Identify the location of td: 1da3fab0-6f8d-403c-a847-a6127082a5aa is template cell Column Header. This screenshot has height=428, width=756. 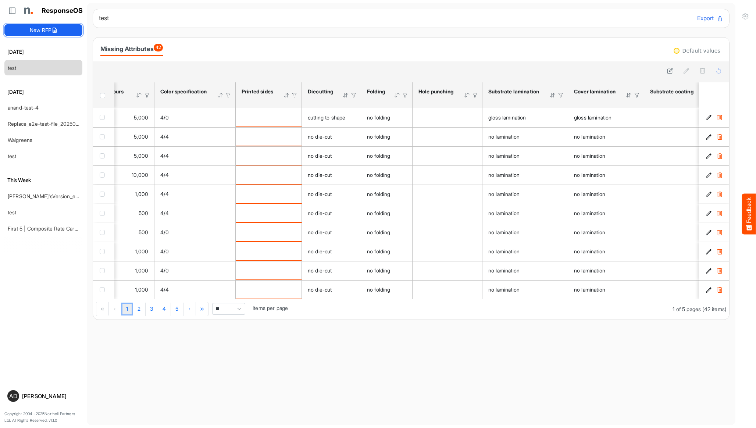
(715, 118).